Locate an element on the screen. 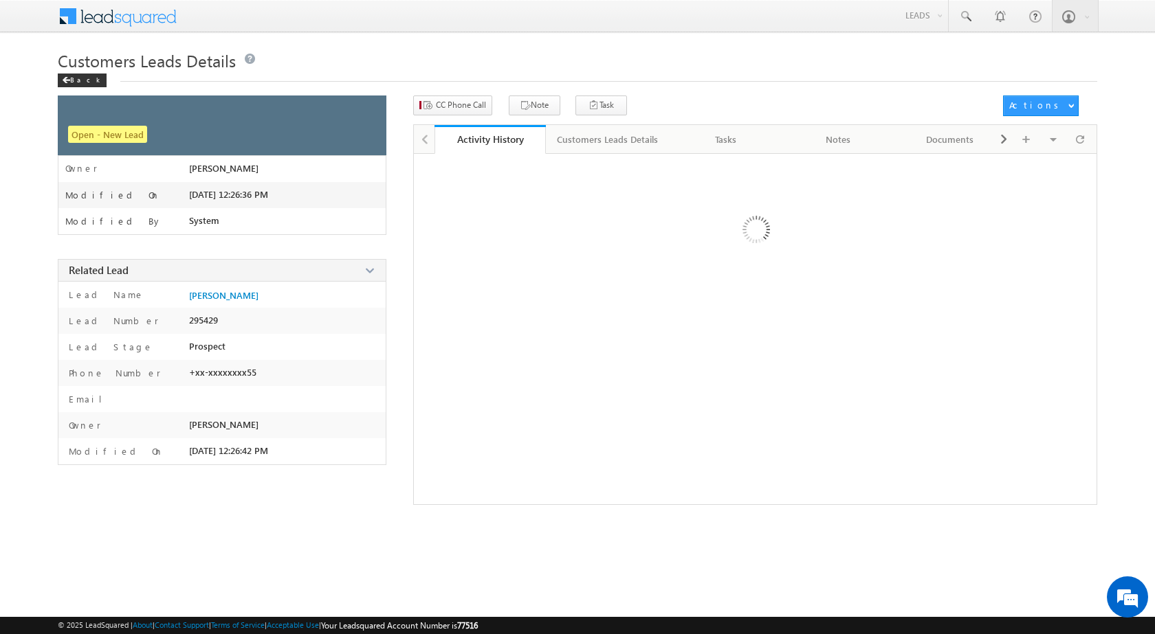 This screenshot has width=1155, height=634. a: Contact Support is located at coordinates (181, 625).